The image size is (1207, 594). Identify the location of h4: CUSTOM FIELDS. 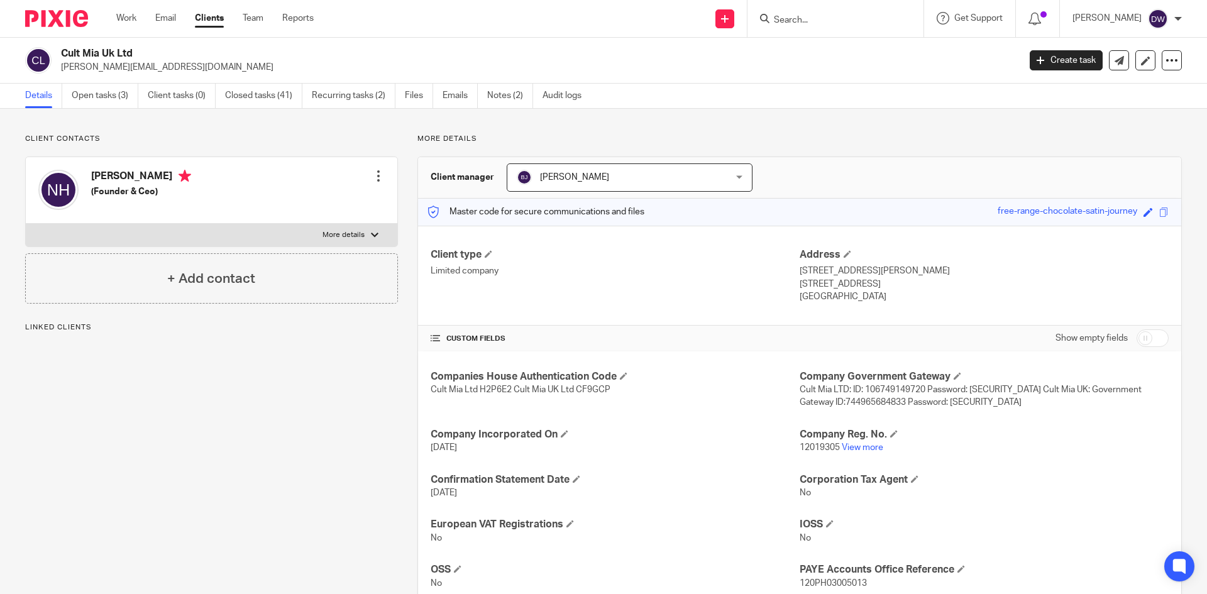
(615, 339).